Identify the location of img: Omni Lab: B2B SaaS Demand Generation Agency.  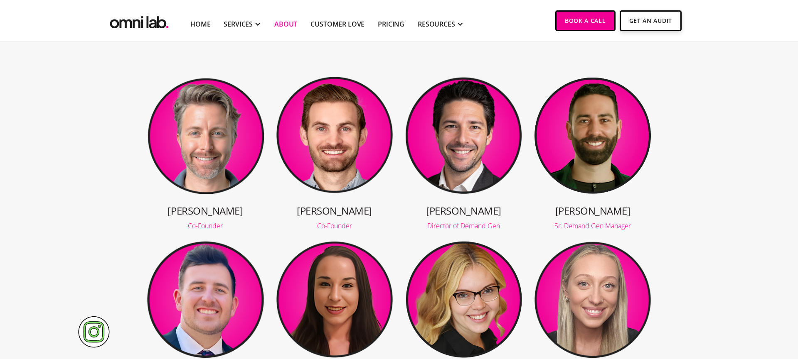
(139, 20).